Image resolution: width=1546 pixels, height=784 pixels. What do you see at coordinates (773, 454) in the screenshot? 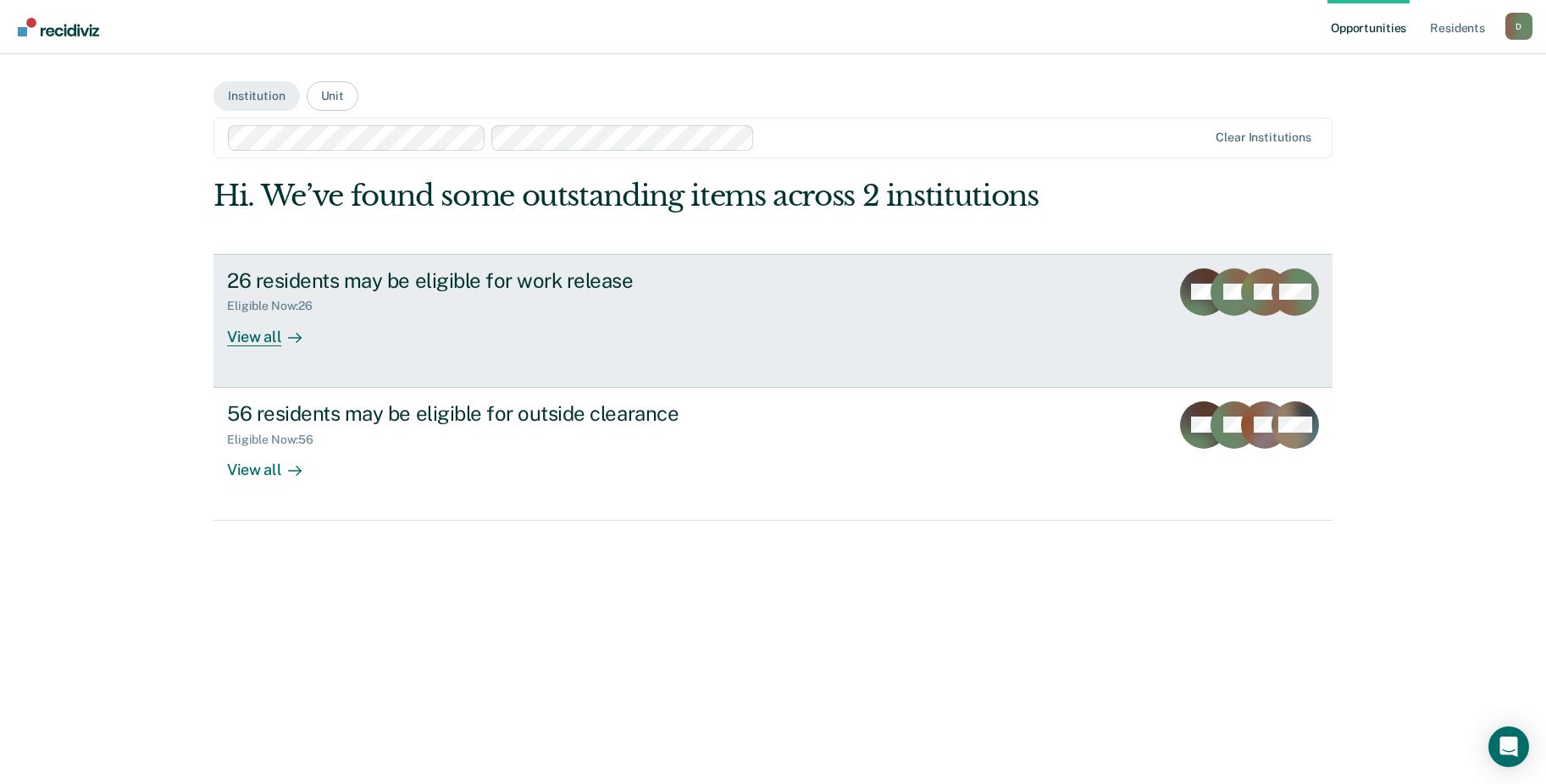
I see `a: 56 residents may be eligible for outside clearanceEligible Now:56View all` at bounding box center [773, 454].